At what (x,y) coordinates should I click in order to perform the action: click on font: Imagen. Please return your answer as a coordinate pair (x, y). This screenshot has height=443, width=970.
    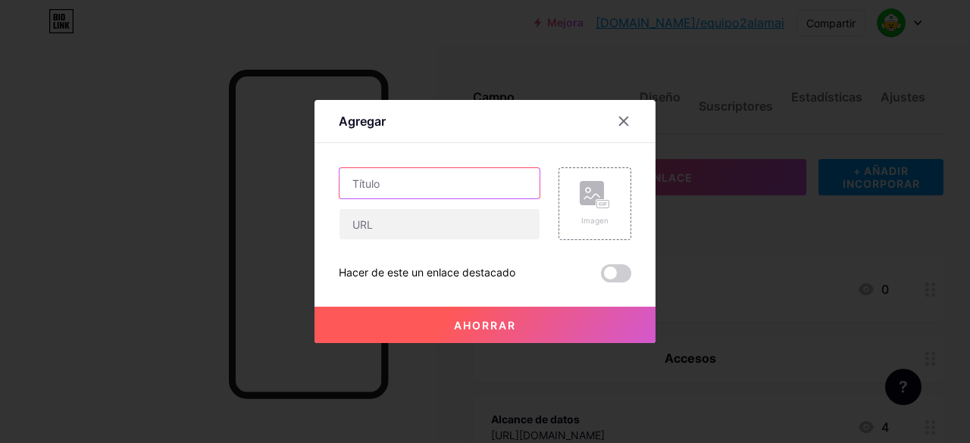
    Looking at the image, I should click on (595, 220).